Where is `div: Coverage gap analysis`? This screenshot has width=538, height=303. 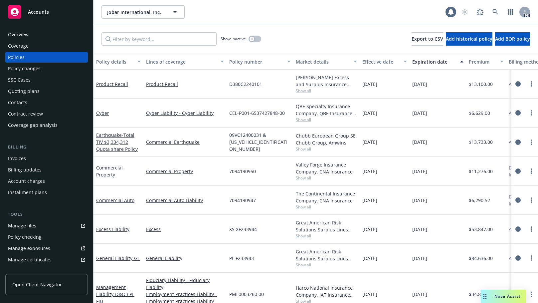
div: Coverage gap analysis is located at coordinates (33, 125).